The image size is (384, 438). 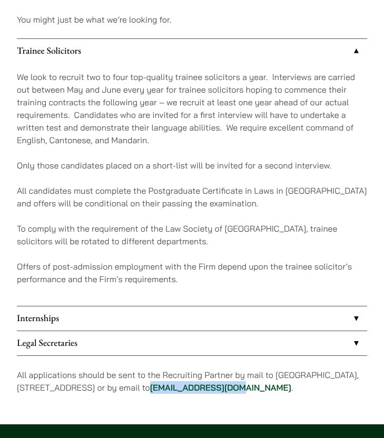 What do you see at coordinates (192, 165) in the screenshot?
I see `p: Only those candidates placed on a short-list will be invited for a second interview.` at bounding box center [192, 165].